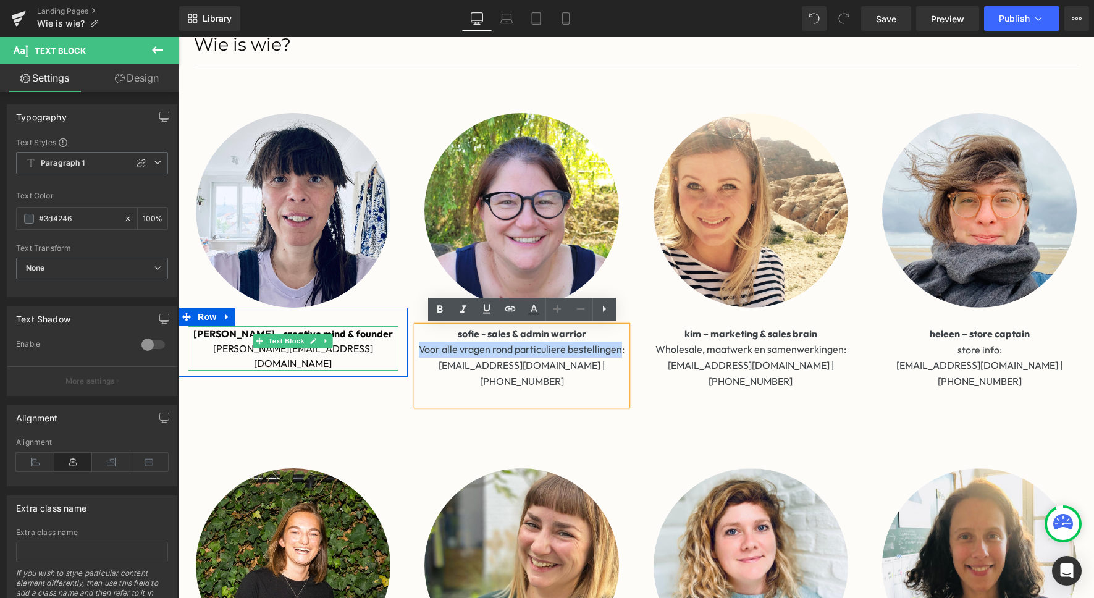 This screenshot has height=598, width=1094. I want to click on a: Mobile, so click(566, 19).